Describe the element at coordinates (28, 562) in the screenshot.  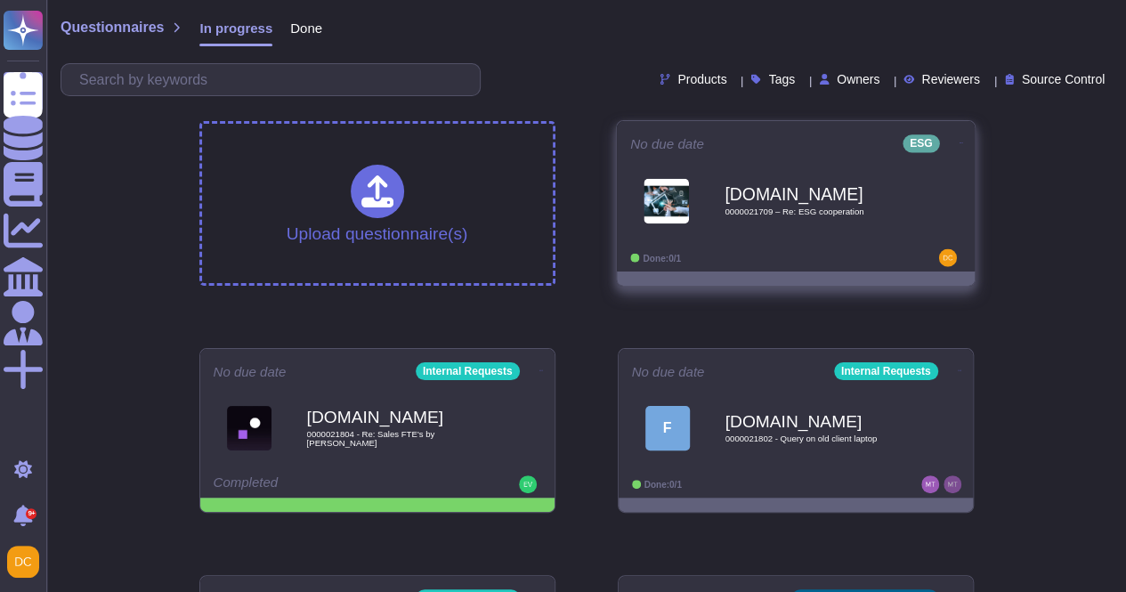
I see `button: user` at that location.